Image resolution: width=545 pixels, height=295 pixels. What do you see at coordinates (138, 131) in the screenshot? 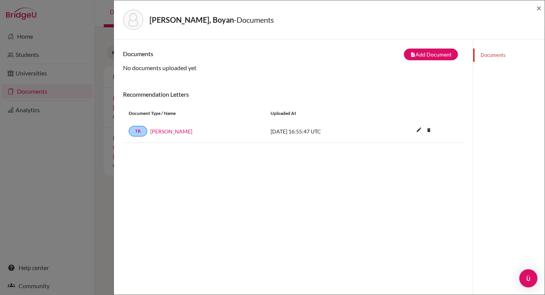
I see `a: TR` at bounding box center [138, 131].